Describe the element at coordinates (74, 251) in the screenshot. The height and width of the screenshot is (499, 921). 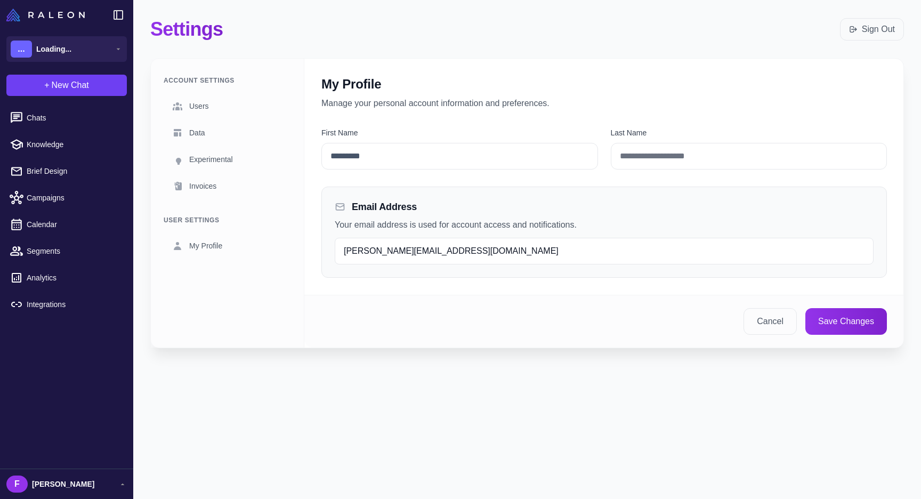
I see `span: Segments` at that location.